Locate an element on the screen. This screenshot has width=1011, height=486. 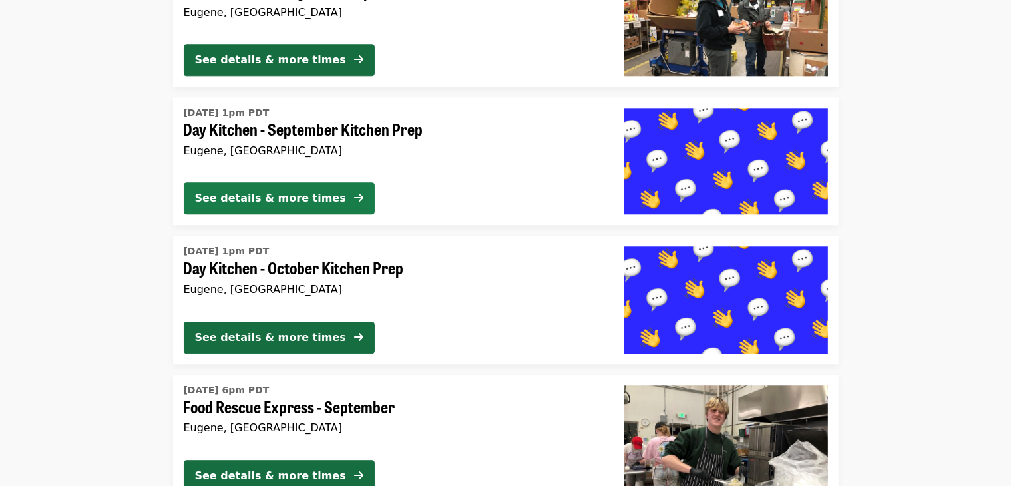
img: Day Kitchen - October Kitchen Prep organized by FOOD For Lane County is located at coordinates (726, 300).